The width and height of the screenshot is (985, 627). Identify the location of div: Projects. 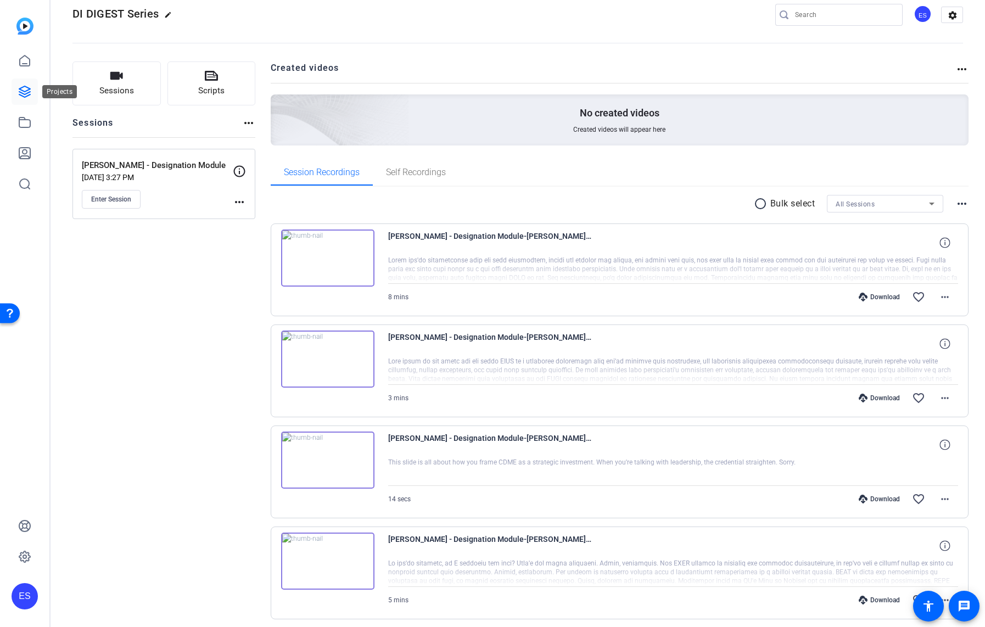
(59, 92).